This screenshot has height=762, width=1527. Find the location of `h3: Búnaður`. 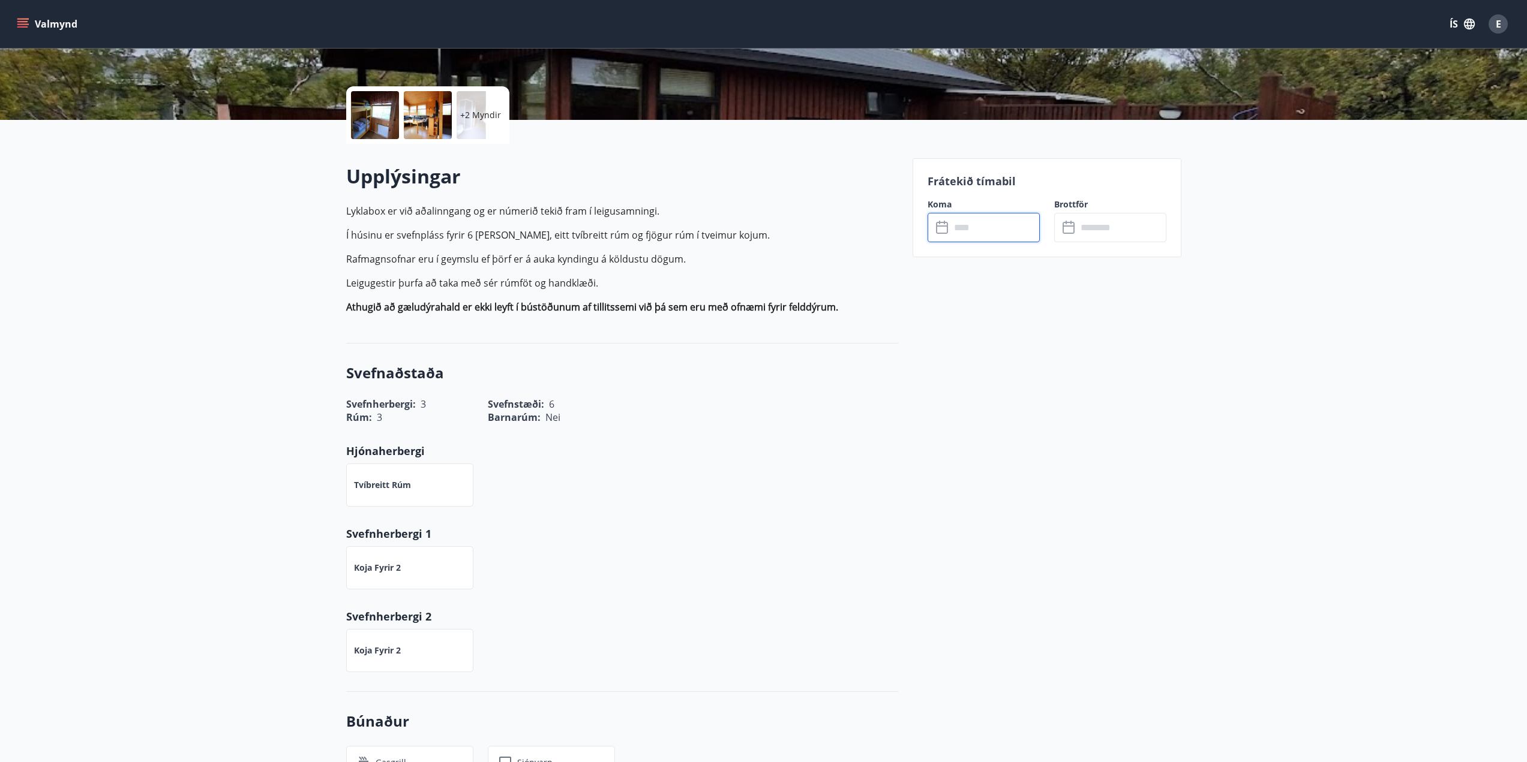

h3: Búnaður is located at coordinates (622, 722).